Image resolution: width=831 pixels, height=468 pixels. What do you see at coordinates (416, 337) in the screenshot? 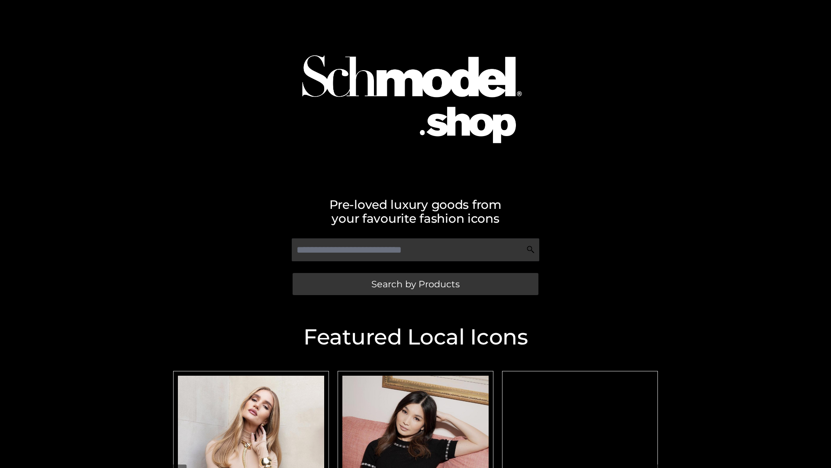
I see `h2: Featured Local Icons​` at bounding box center [416, 337].